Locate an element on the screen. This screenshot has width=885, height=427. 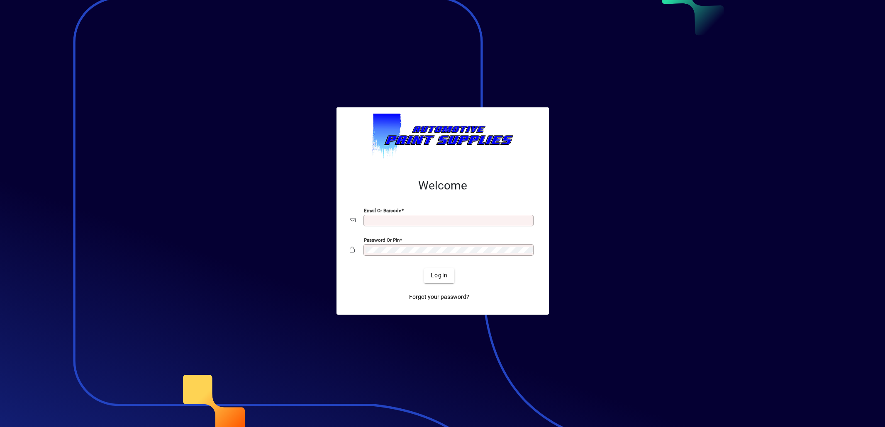
span: Forgot your password? is located at coordinates (439, 297).